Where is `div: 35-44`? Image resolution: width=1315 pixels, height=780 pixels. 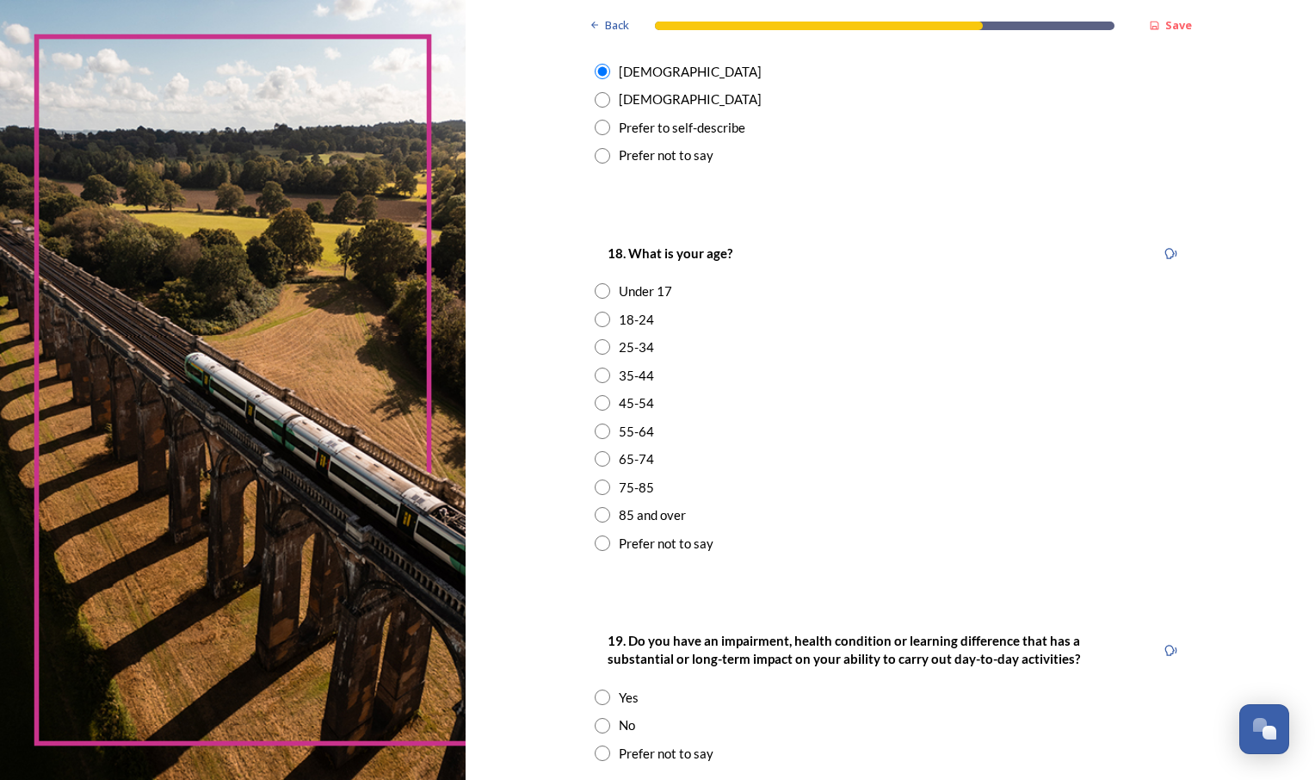
div: 35-44 is located at coordinates (636, 375).